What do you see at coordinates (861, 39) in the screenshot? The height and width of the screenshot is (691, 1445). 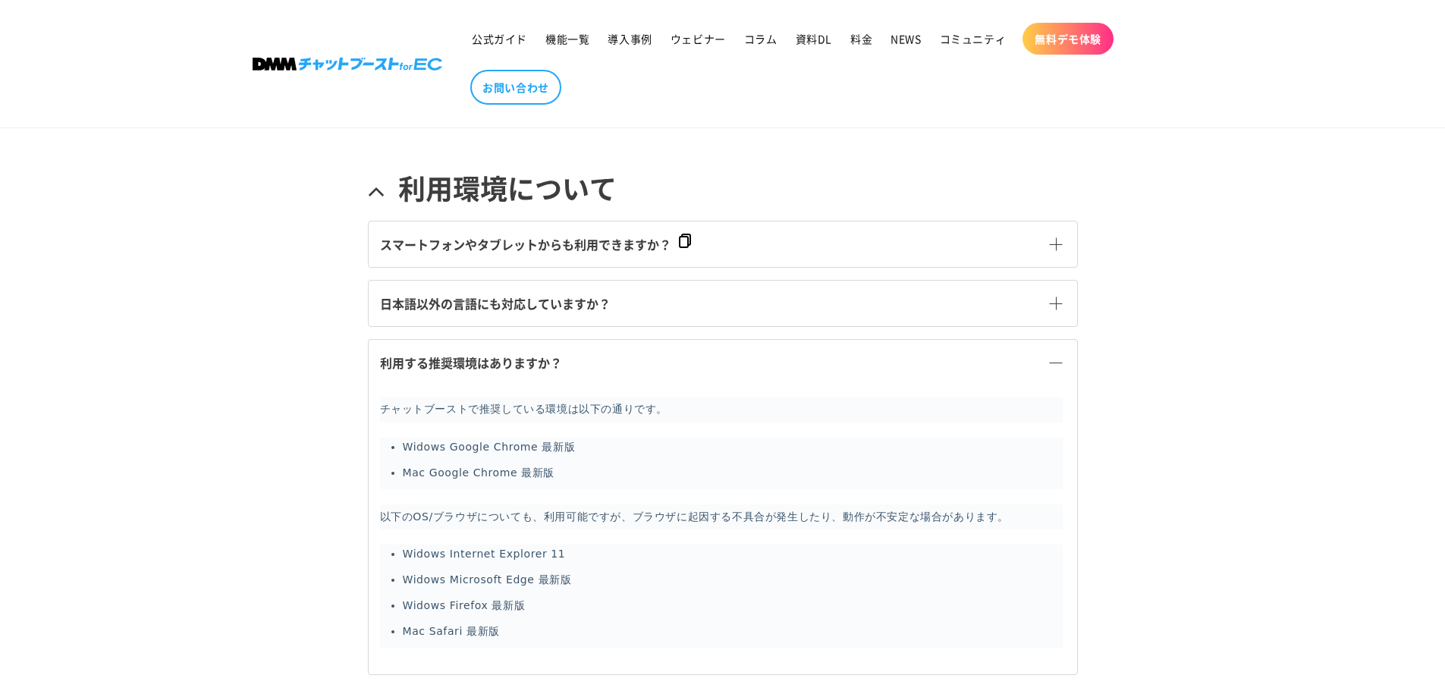 I see `a: 料金` at bounding box center [861, 39].